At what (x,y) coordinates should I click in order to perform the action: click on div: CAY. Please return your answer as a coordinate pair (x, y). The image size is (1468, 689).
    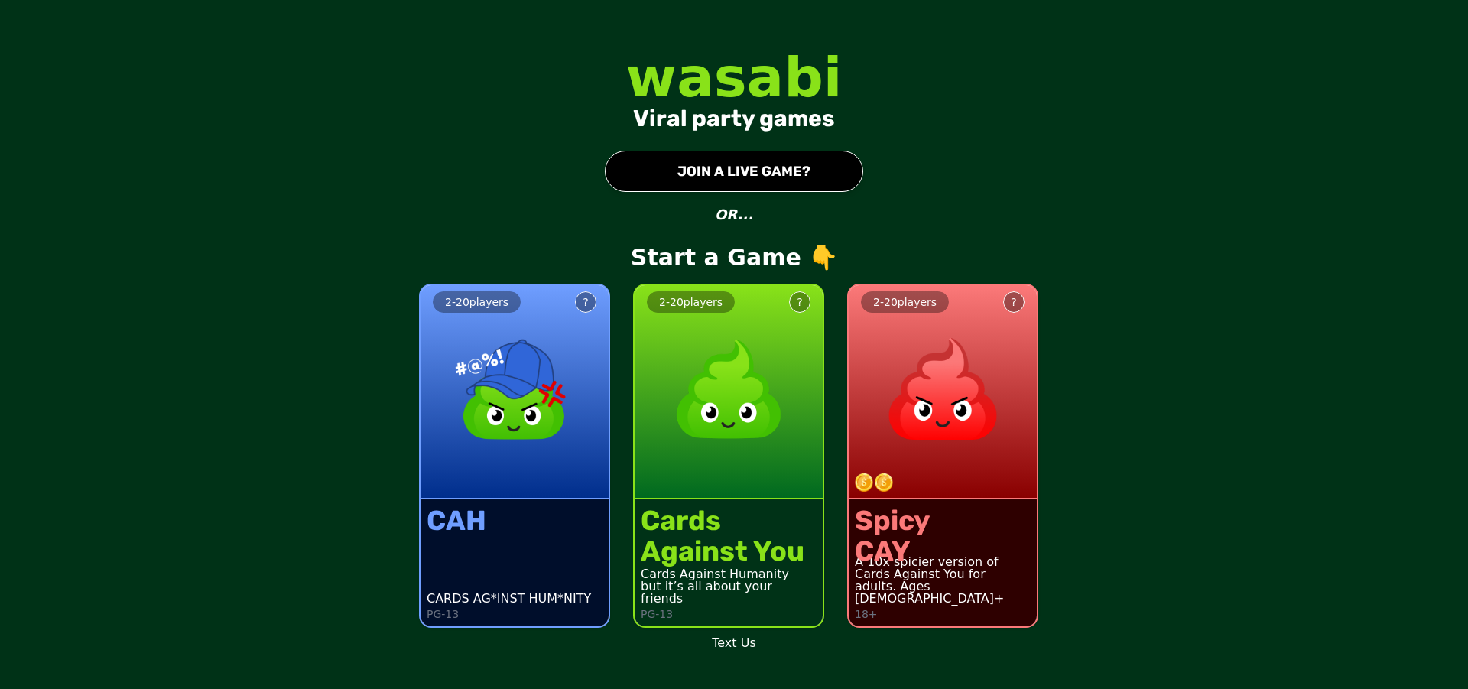
    Looking at the image, I should click on (892, 551).